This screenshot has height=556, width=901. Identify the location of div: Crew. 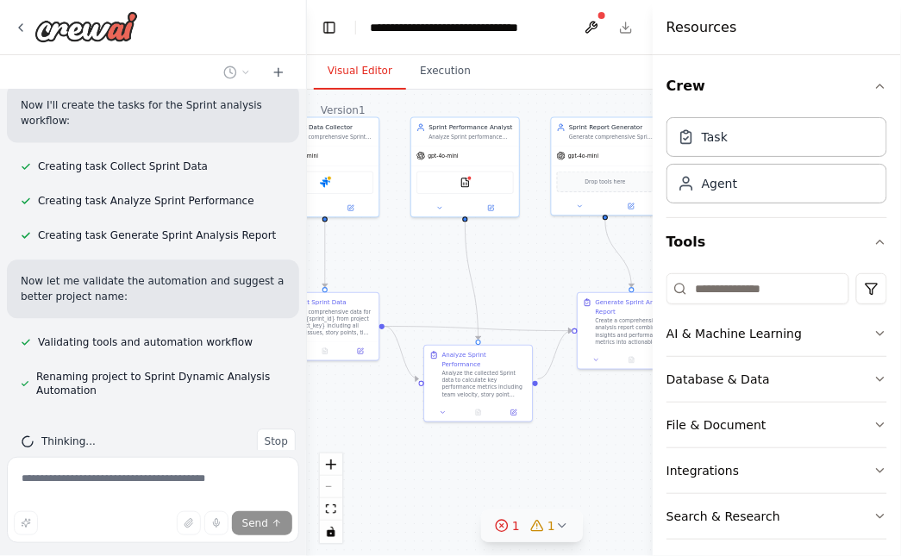
(777, 164).